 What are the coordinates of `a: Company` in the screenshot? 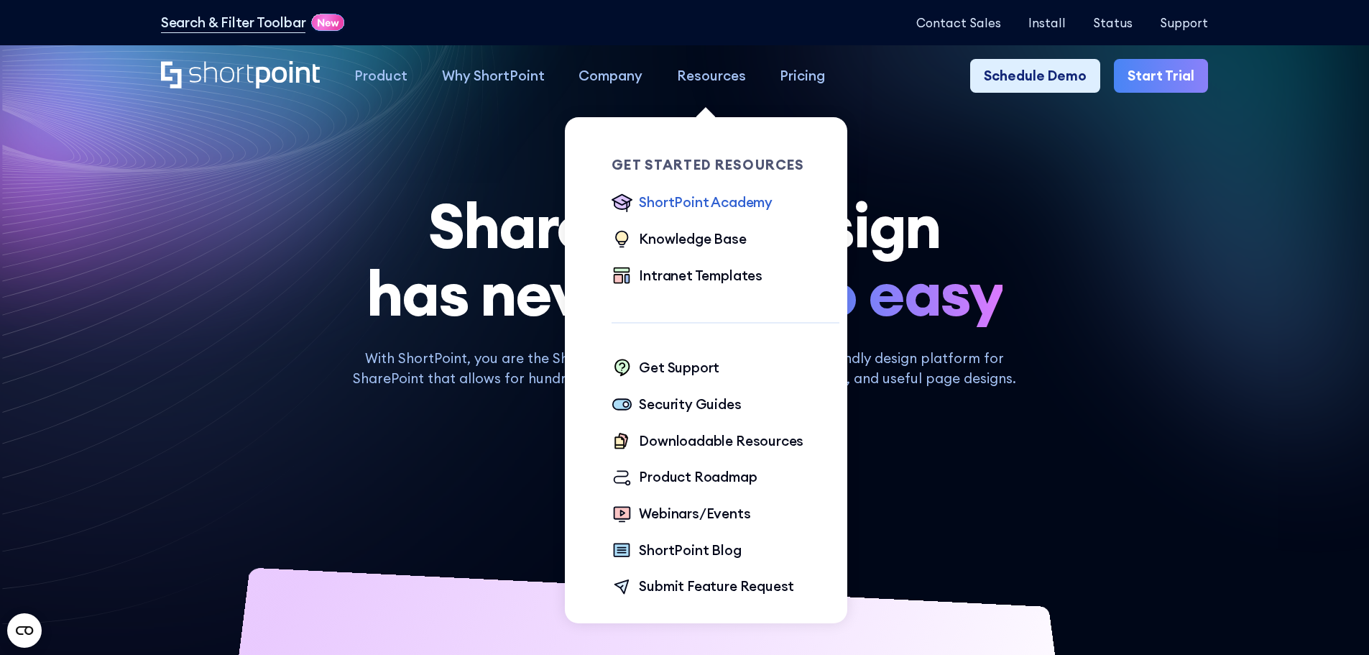 It's located at (610, 76).